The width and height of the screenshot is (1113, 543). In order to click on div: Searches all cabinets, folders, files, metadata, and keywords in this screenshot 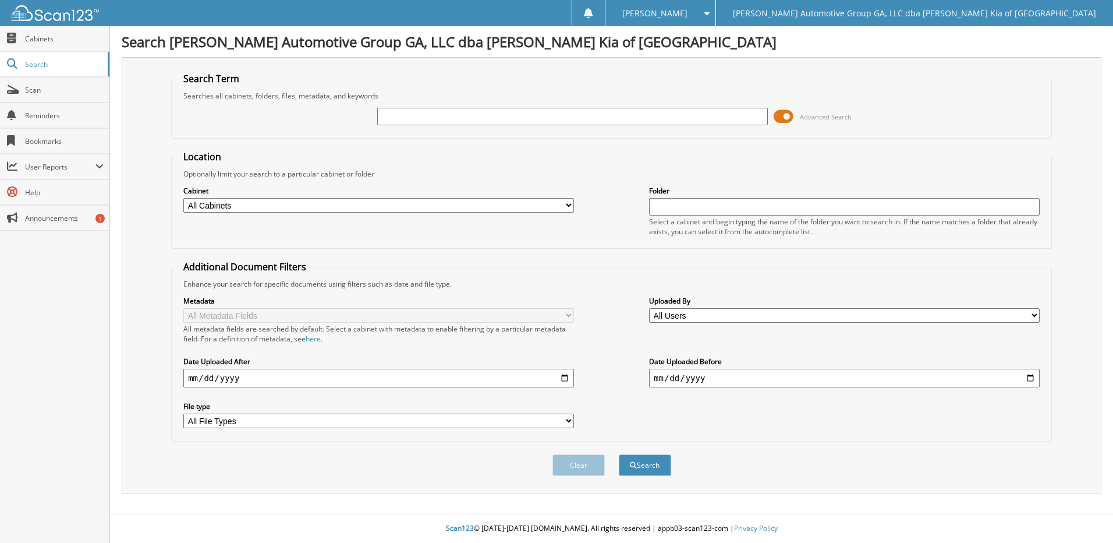, I will do `click(611, 95)`.